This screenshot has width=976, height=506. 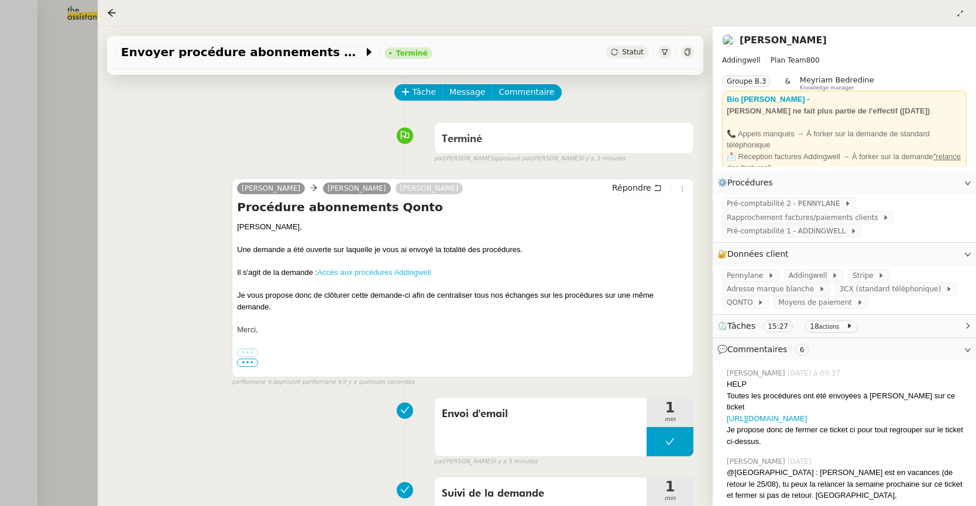 I want to click on nz-tag: 15:27, so click(x=778, y=327).